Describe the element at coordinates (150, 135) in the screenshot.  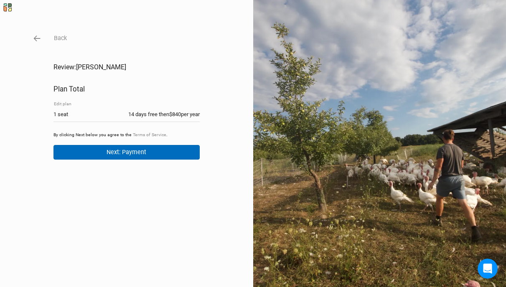
I see `a: Terms of Service` at that location.